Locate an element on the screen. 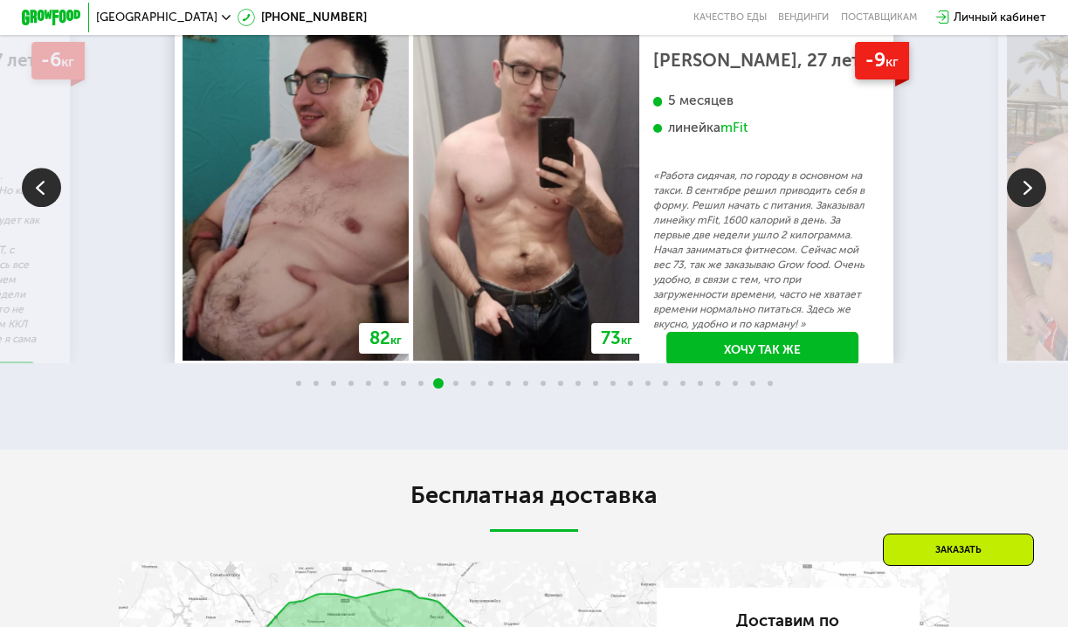  div: Личный кабинет is located at coordinates (1000, 17).